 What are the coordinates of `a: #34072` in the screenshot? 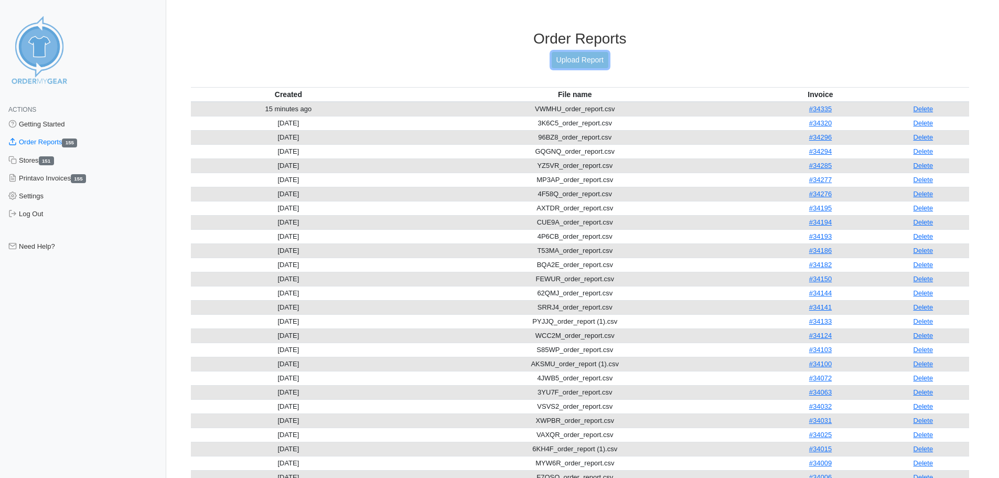 It's located at (821, 378).